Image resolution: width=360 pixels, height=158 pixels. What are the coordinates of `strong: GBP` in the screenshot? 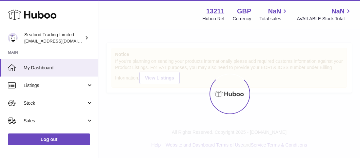 It's located at (244, 11).